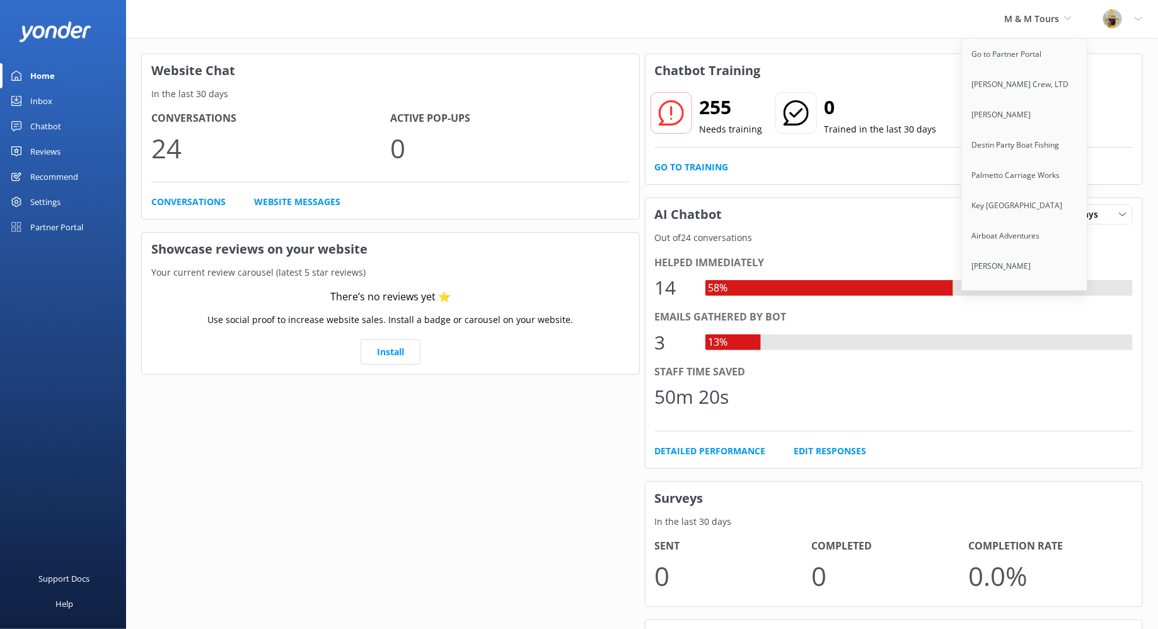  Describe the element at coordinates (64, 603) in the screenshot. I see `div: Help` at that location.